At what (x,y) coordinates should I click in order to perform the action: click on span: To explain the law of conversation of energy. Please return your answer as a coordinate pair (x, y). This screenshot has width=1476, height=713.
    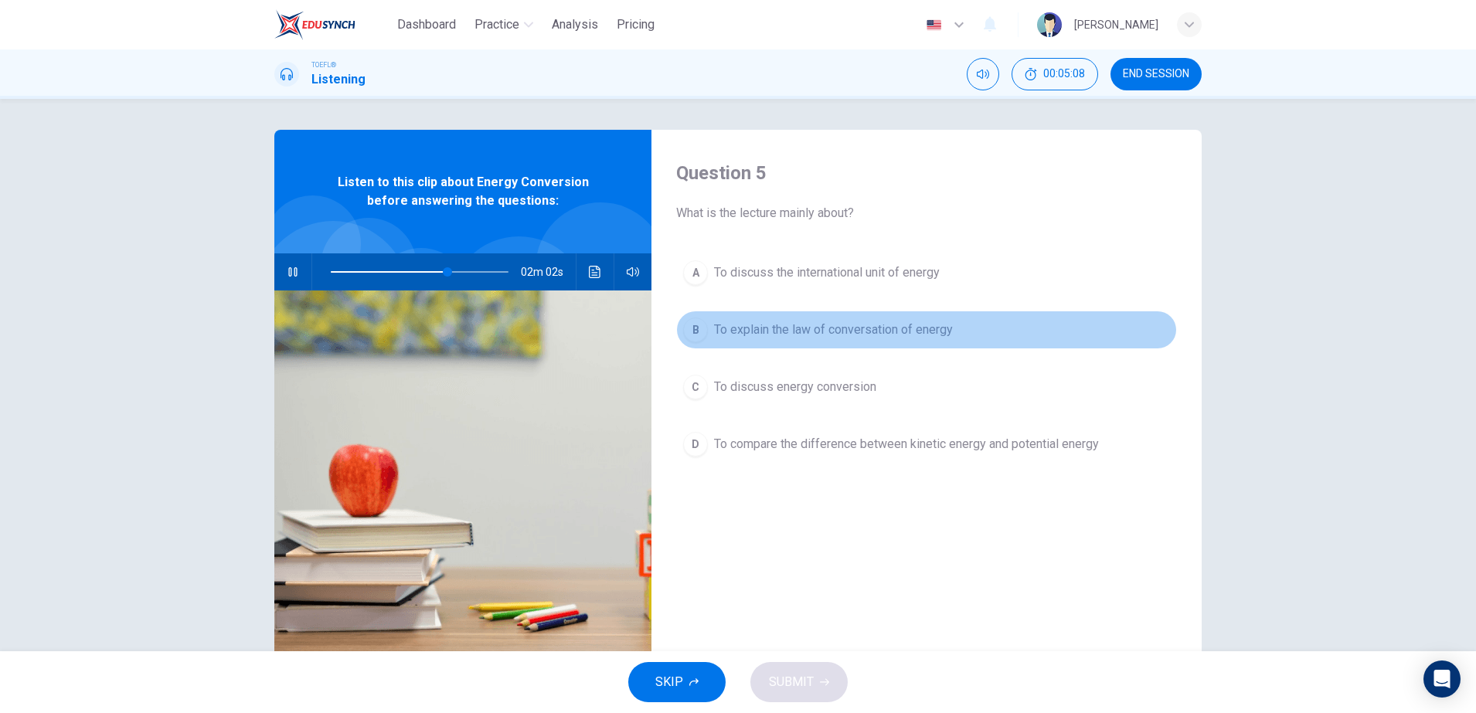
    Looking at the image, I should click on (833, 330).